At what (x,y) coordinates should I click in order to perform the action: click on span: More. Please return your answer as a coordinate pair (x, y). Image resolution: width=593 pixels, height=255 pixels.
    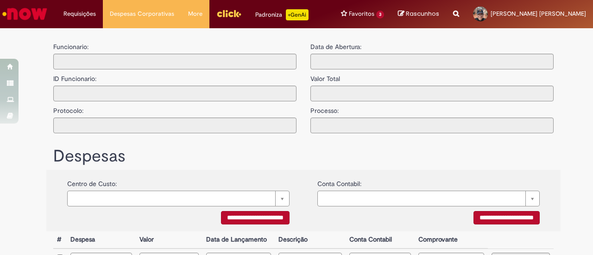
    Looking at the image, I should click on (195, 14).